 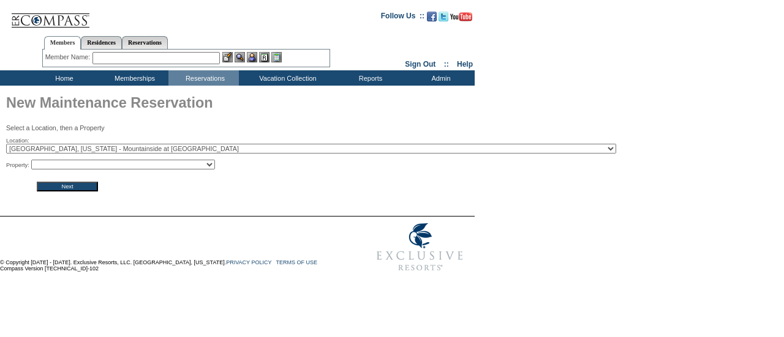 I want to click on td: Reports, so click(x=369, y=78).